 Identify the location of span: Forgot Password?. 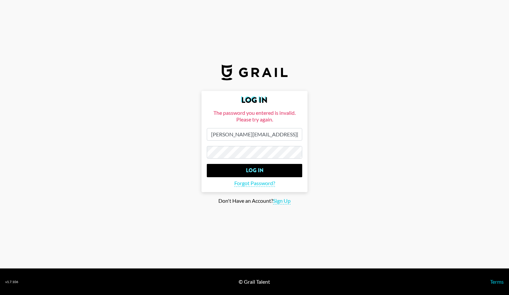
(254, 183).